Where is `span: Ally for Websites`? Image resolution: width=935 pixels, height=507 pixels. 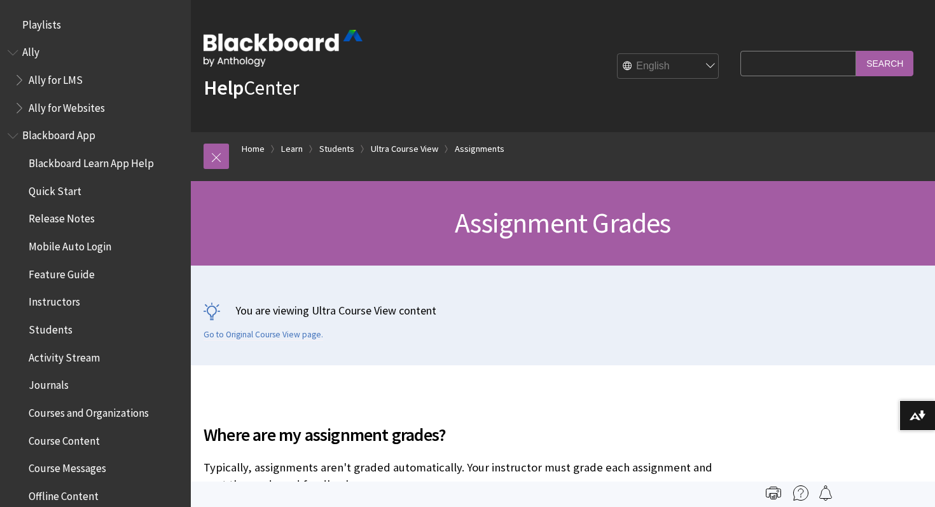
span: Ally for Websites is located at coordinates (67, 106).